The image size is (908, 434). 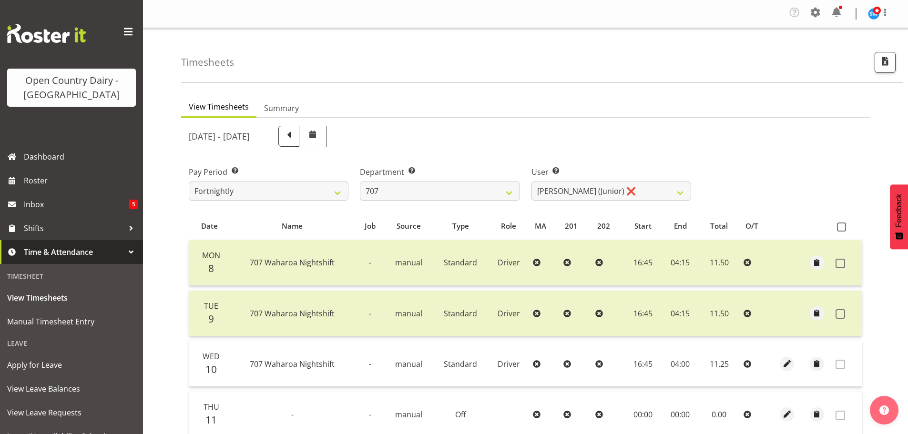 What do you see at coordinates (71, 298) in the screenshot?
I see `a: View Timesheets` at bounding box center [71, 298].